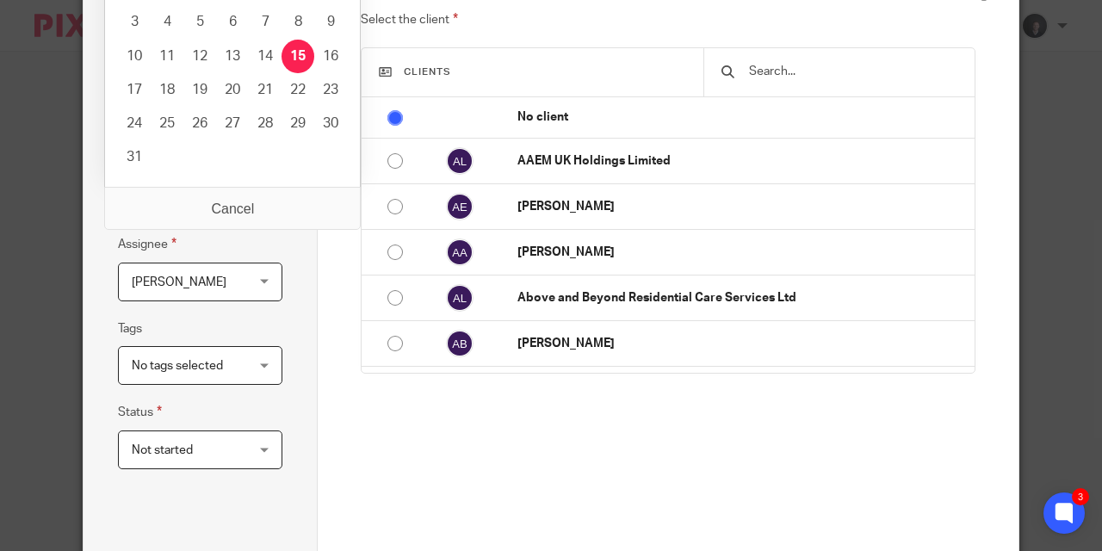 Image resolution: width=1102 pixels, height=551 pixels. I want to click on button: 7, so click(265, 22).